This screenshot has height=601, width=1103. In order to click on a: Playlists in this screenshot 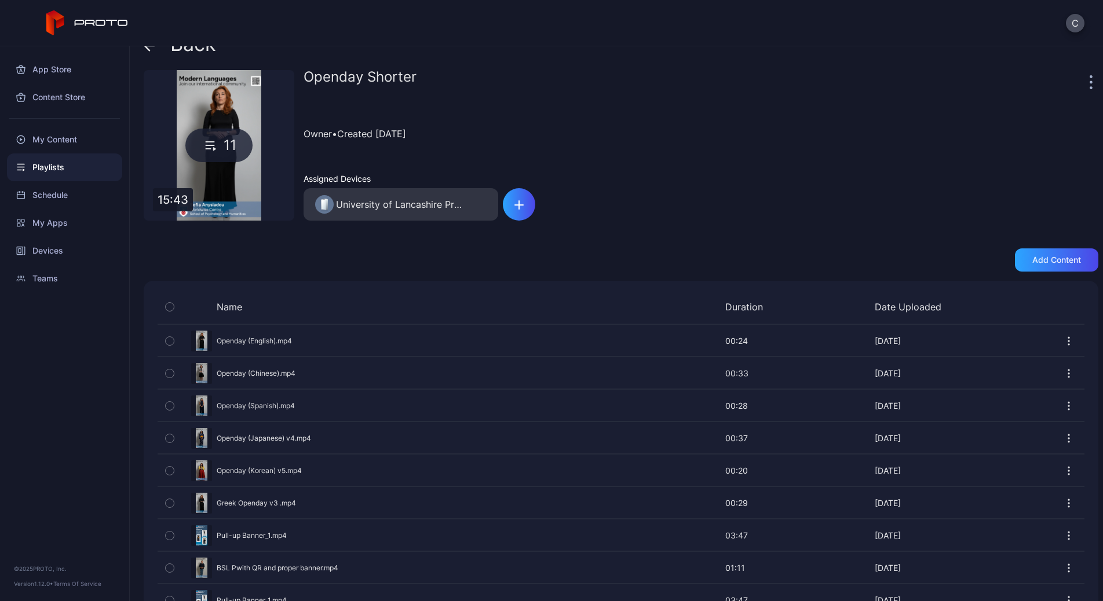, I will do `click(64, 167)`.